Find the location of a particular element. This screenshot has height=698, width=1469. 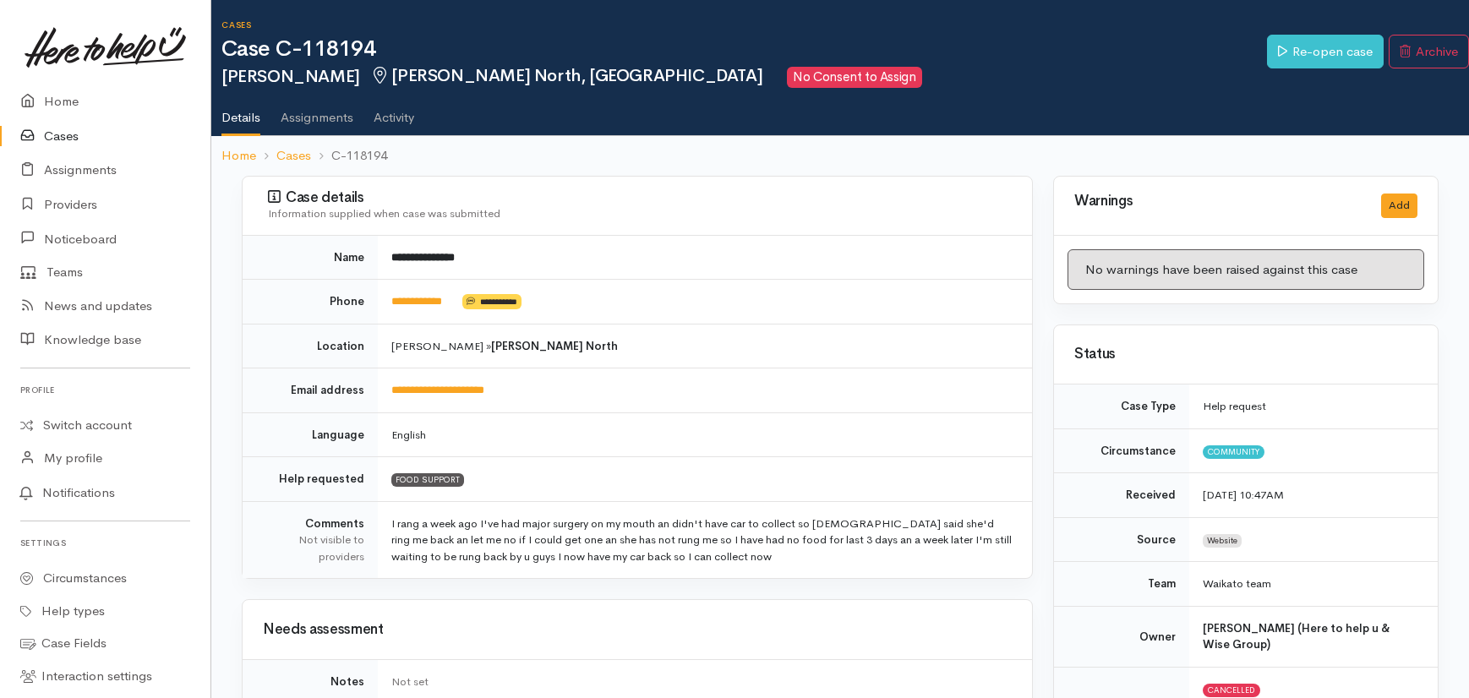

h6: Settings is located at coordinates (105, 543).